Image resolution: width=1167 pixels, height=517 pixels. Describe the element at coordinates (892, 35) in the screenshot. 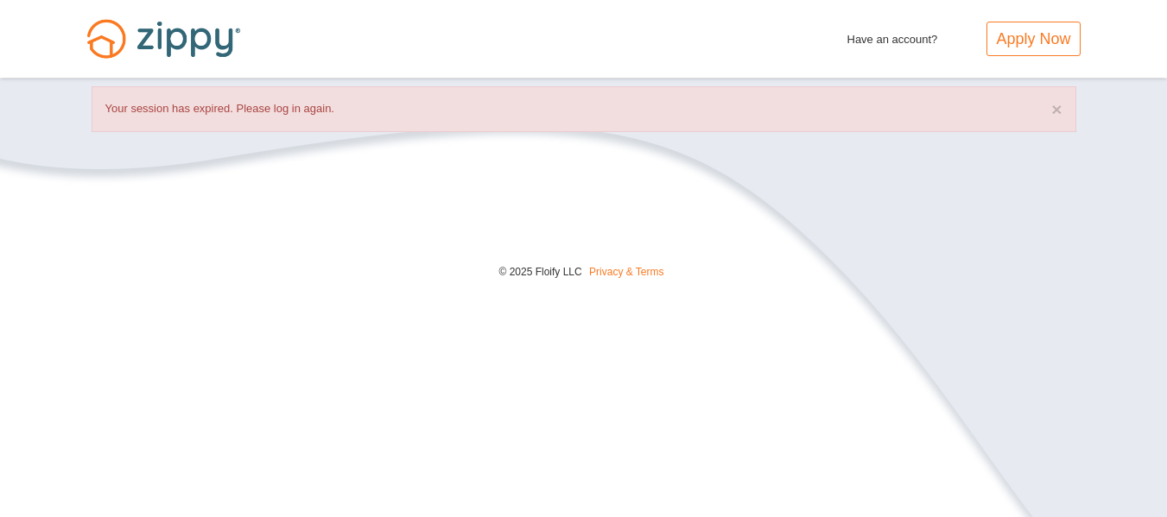

I see `span: Have an account?` at that location.